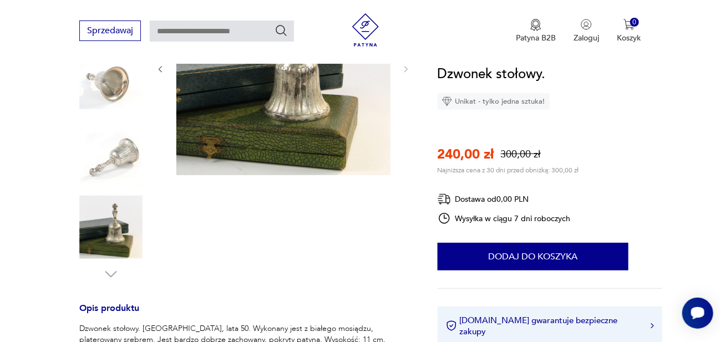 The image size is (720, 342). What do you see at coordinates (536, 31) in the screenshot?
I see `button: Patyna B2B` at bounding box center [536, 31].